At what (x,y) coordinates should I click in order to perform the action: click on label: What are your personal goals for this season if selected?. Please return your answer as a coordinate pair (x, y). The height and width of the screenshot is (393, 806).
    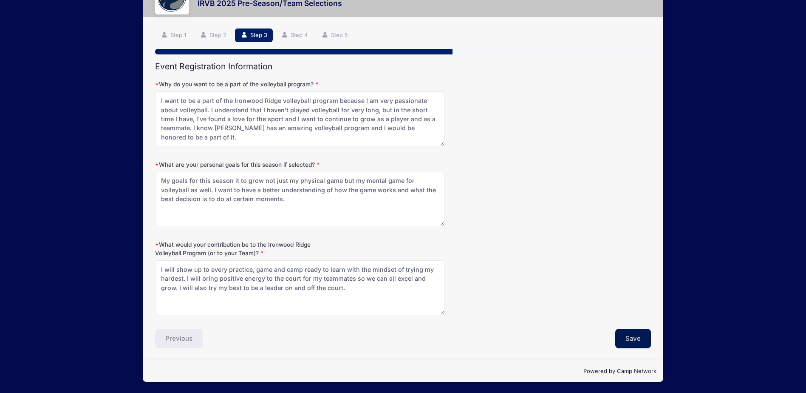
    Looking at the image, I should click on (238, 164).